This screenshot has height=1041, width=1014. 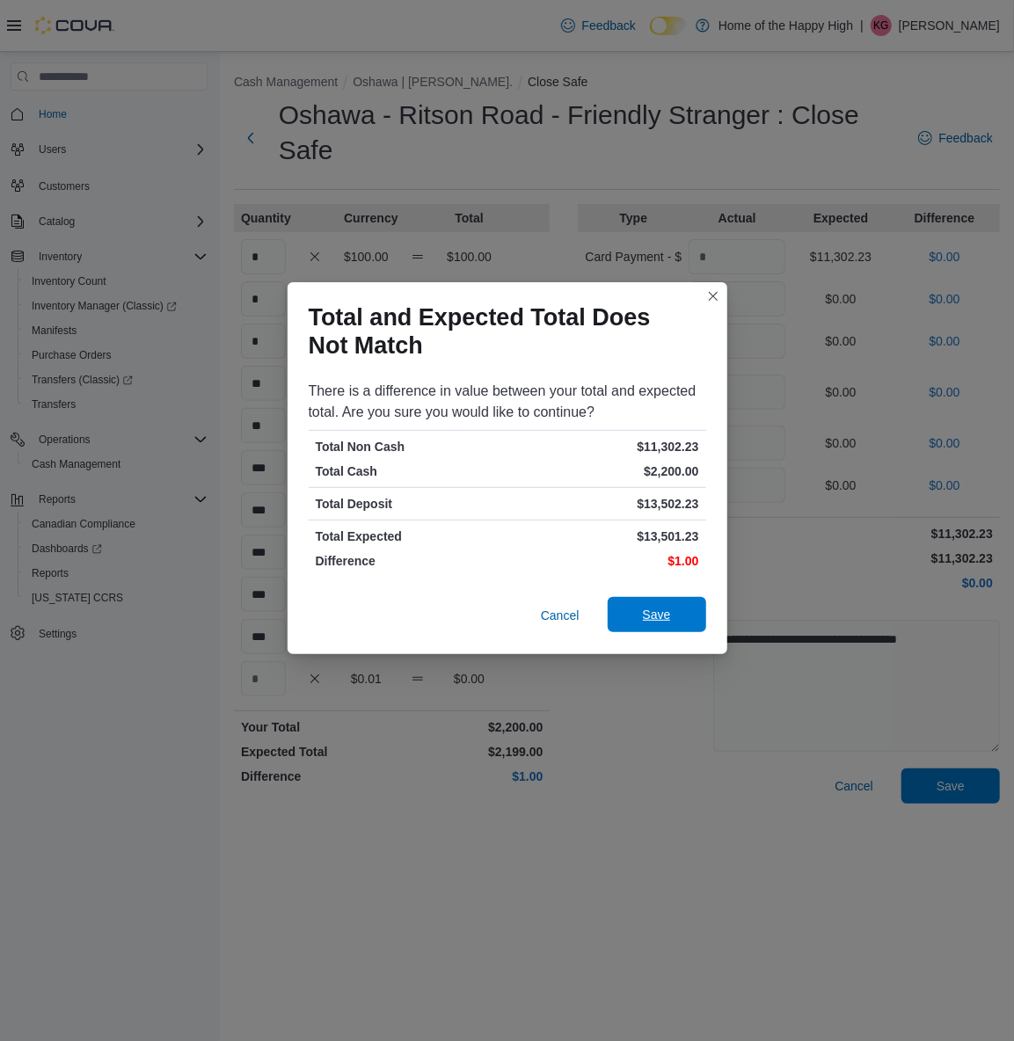 What do you see at coordinates (507, 402) in the screenshot?
I see `div: There is a difference in value between your total and expected total. Are you sure you would like...` at bounding box center [507, 402].